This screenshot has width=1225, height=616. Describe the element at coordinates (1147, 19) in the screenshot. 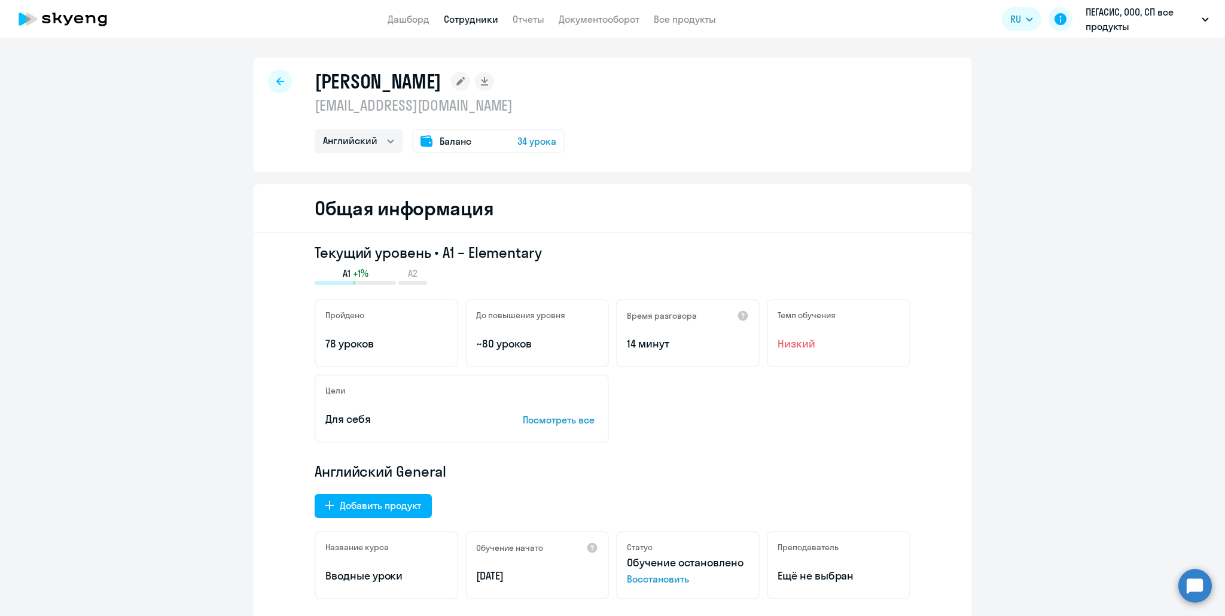

I see `button: ПЕГАСИС, ООО, СП все продукты` at that location.